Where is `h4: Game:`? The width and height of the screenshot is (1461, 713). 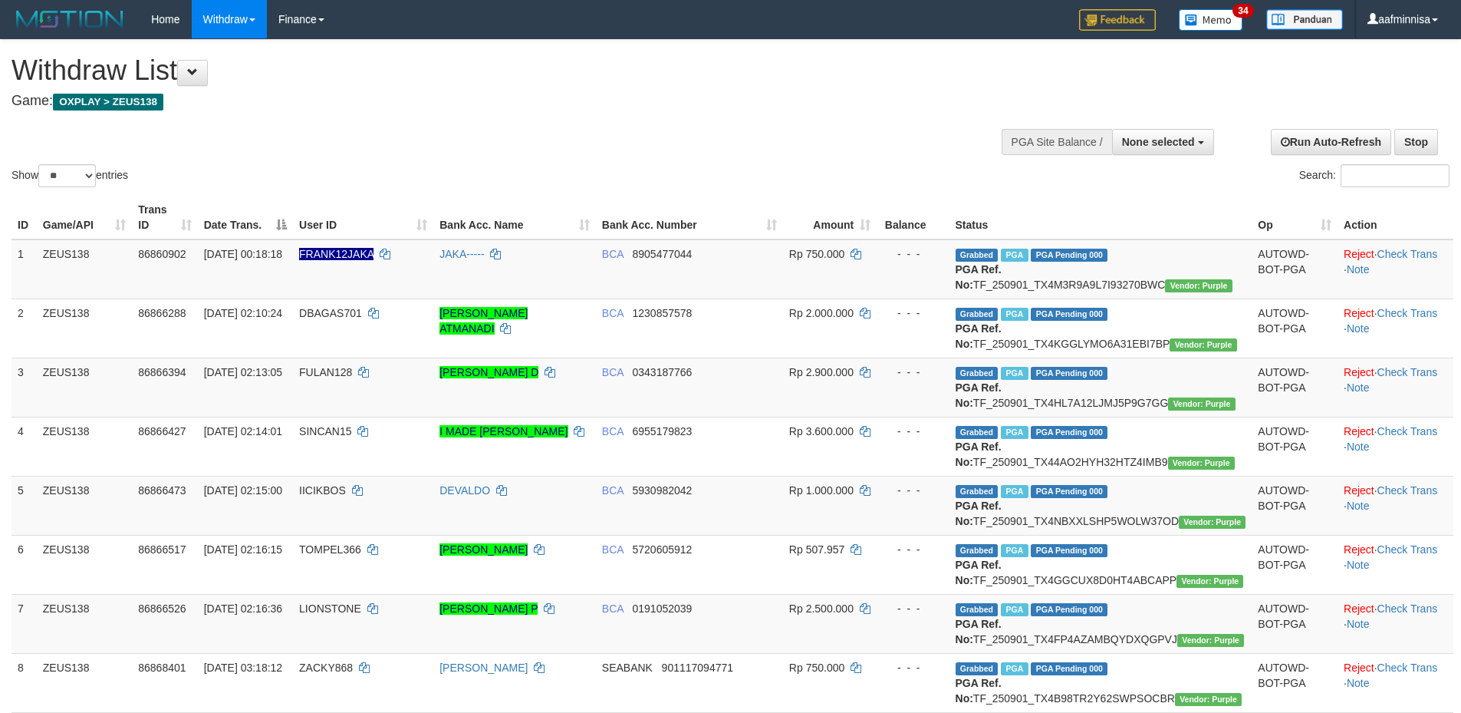
h4: Game: is located at coordinates (485, 101).